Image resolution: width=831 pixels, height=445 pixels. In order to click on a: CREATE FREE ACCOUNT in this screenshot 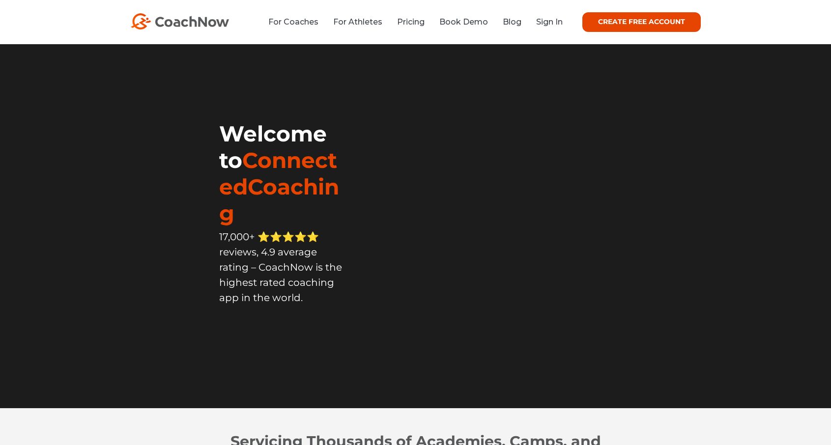, I will do `click(641, 22)`.